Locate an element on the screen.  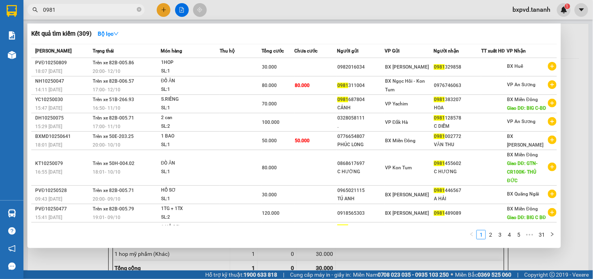
span: 19:01 - 09/10 is located at coordinates (106, 217).